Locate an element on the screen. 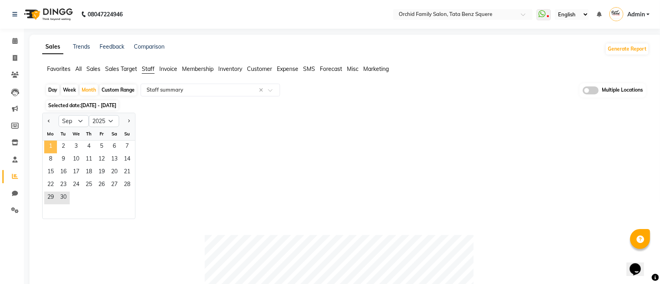 This screenshot has height=284, width=660. div: Wednesday, September 10, 2025 is located at coordinates (76, 160).